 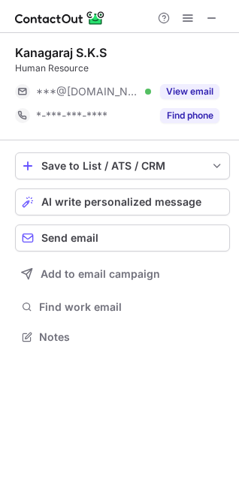 What do you see at coordinates (122, 238) in the screenshot?
I see `button: Send email` at bounding box center [122, 238].